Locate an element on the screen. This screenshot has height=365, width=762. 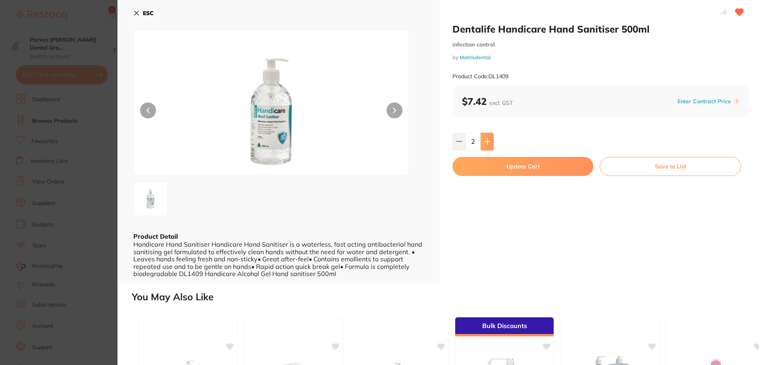
div: Bulk Discounts is located at coordinates (505, 327).